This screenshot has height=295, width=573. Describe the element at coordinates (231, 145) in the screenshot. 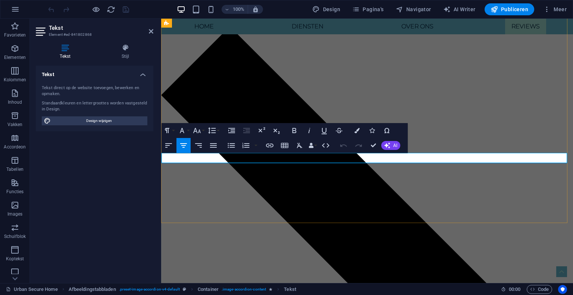

I see `button: Unordered List` at that location.